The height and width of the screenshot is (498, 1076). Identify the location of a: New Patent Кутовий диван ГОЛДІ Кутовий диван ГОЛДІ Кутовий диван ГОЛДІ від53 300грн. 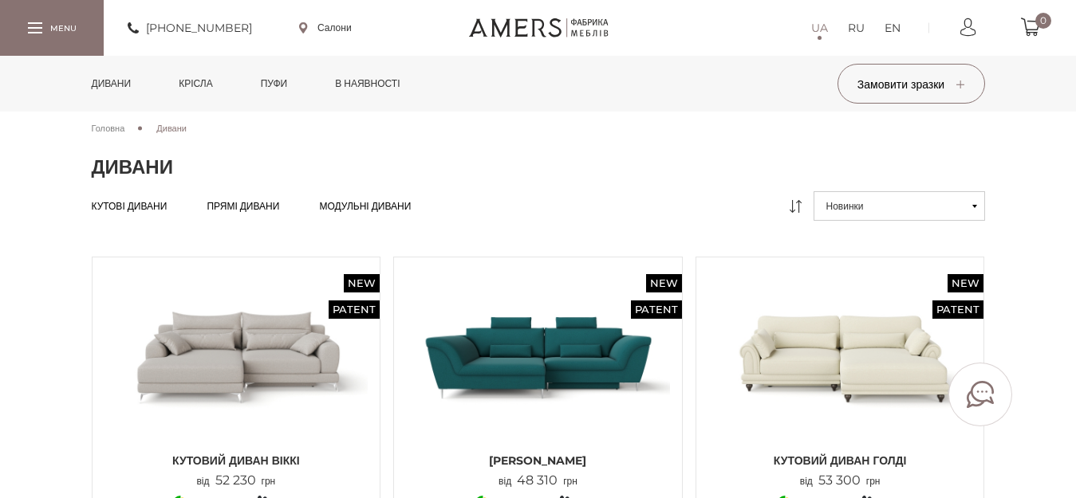
(840, 379).